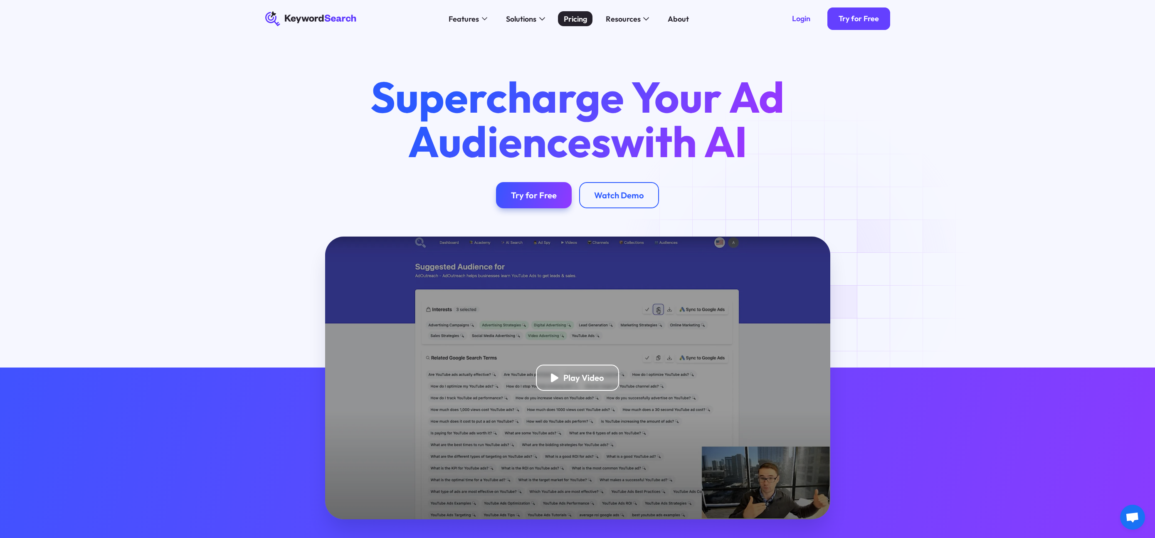 The image size is (1155, 538). What do you see at coordinates (801, 19) in the screenshot?
I see `div: Login` at bounding box center [801, 19].